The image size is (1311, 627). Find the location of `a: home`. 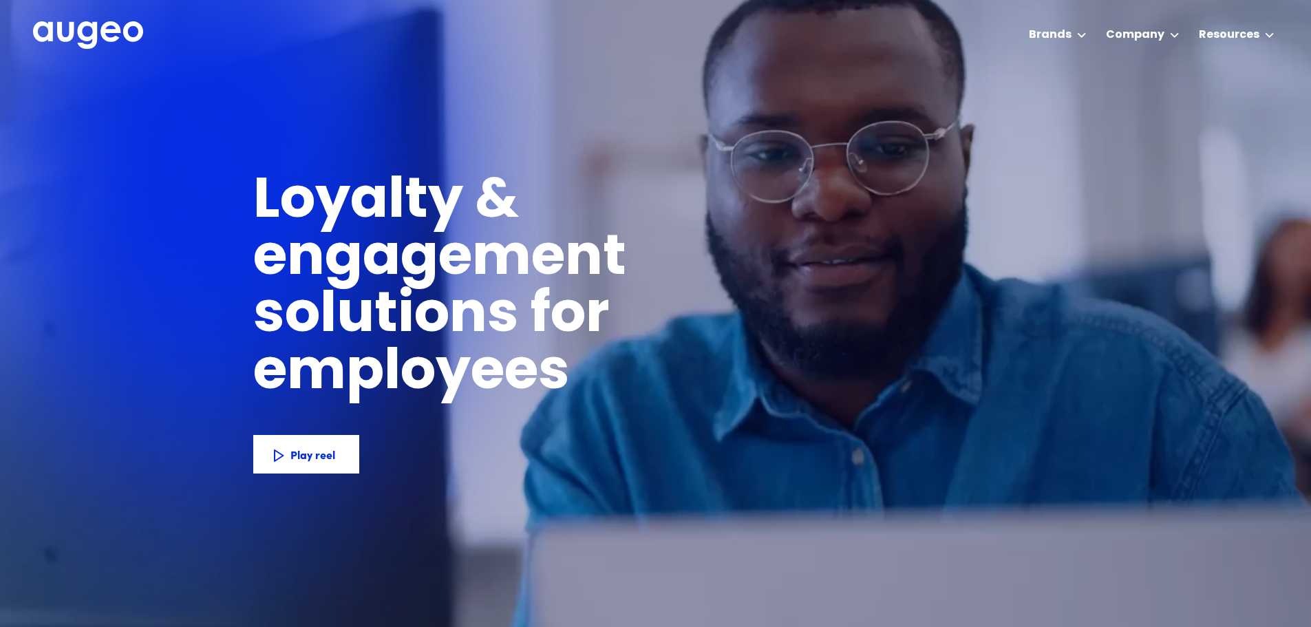

a: home is located at coordinates (88, 36).